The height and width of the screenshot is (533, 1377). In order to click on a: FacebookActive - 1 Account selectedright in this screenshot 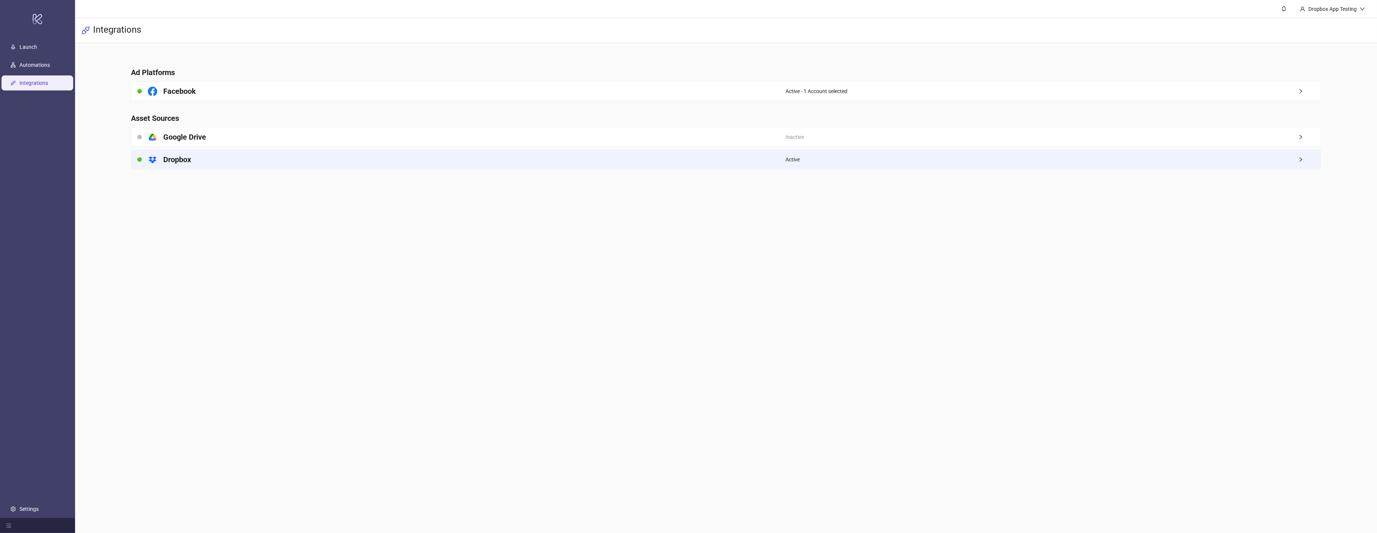, I will do `click(726, 91)`.